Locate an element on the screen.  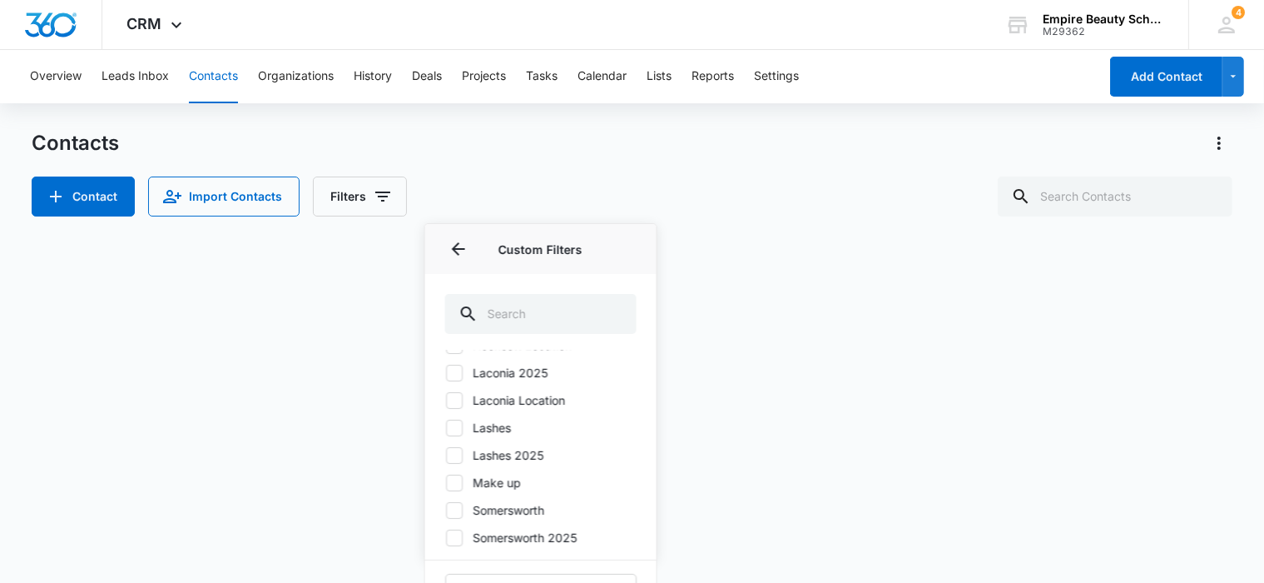
button: Actions is located at coordinates (1219, 143).